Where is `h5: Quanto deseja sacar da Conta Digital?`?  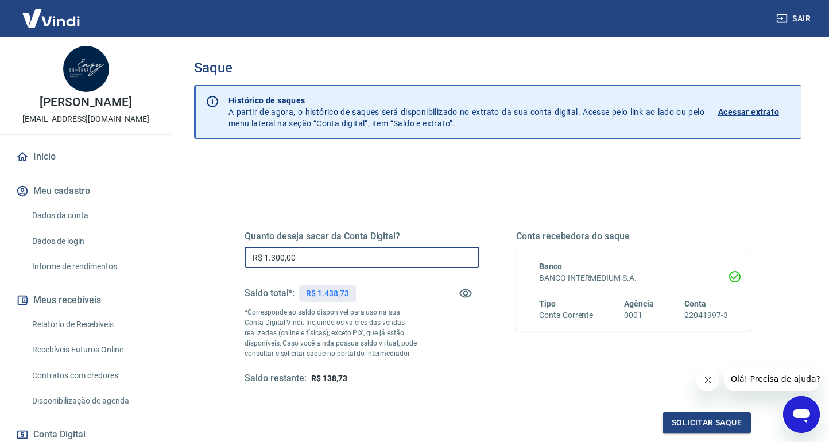 h5: Quanto deseja sacar da Conta Digital? is located at coordinates (362, 237).